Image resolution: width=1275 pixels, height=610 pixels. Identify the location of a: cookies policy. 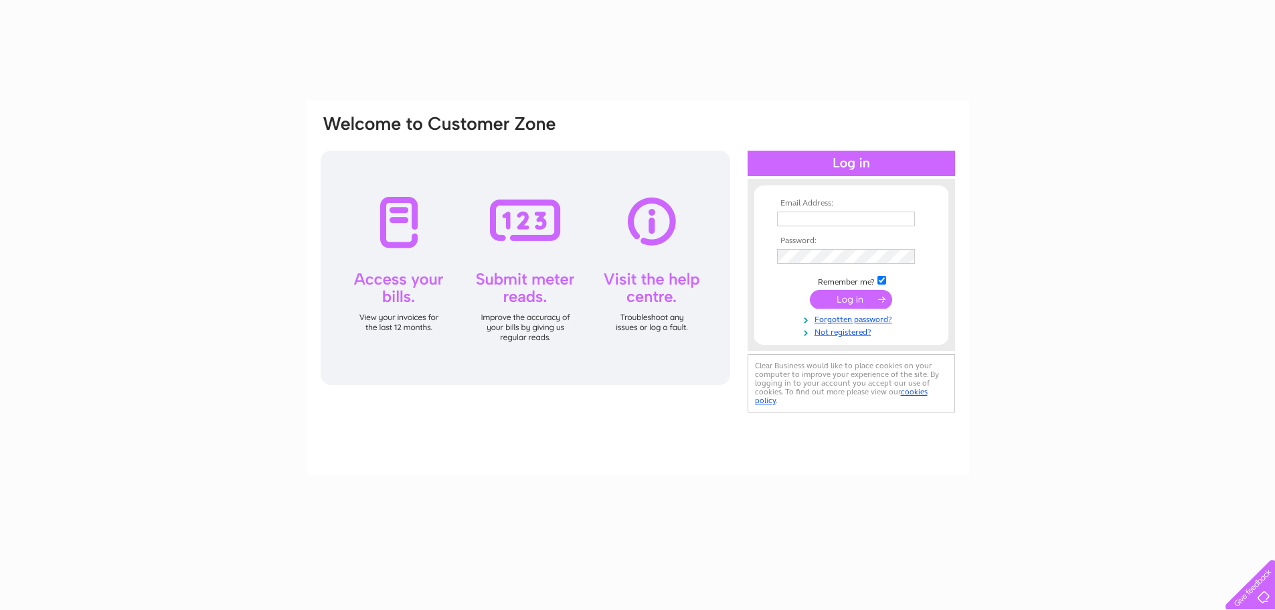
(841, 396).